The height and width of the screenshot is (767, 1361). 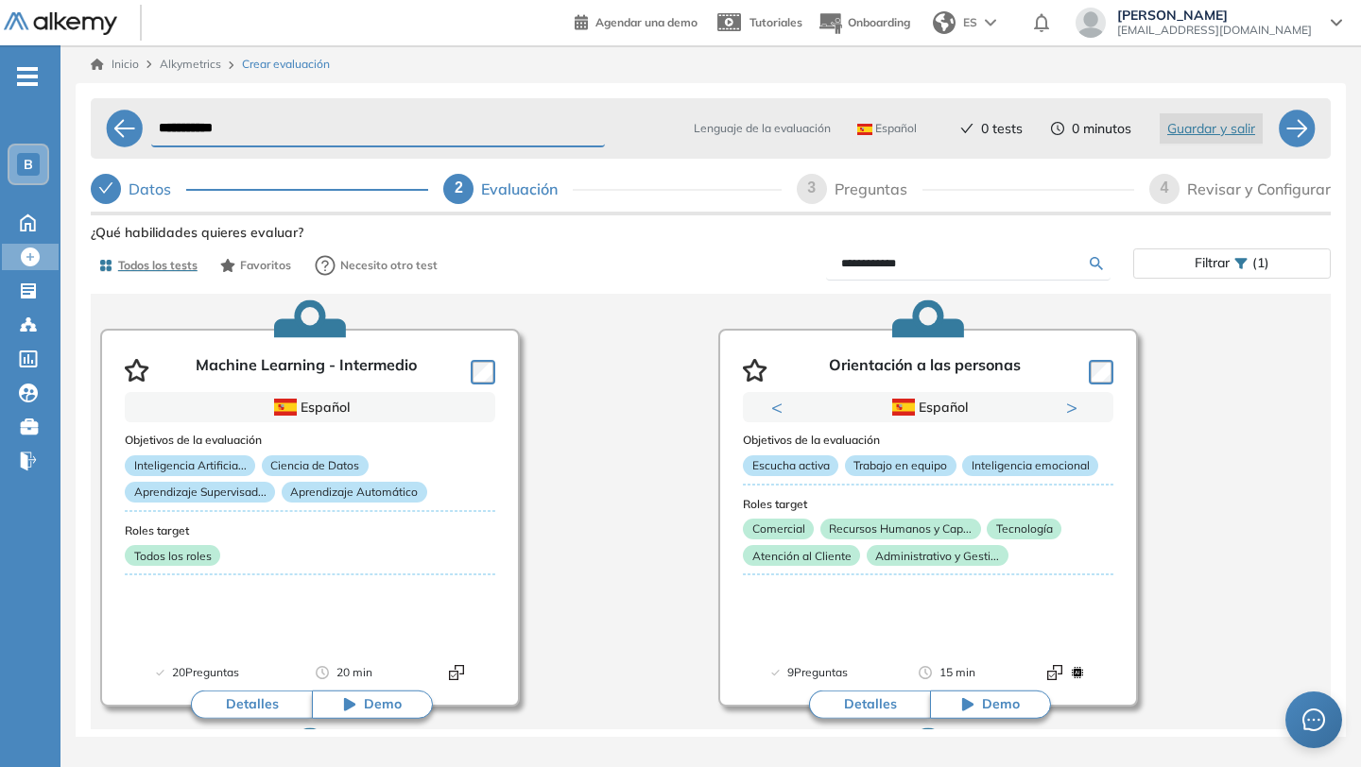 I want to click on span: 3, so click(x=811, y=187).